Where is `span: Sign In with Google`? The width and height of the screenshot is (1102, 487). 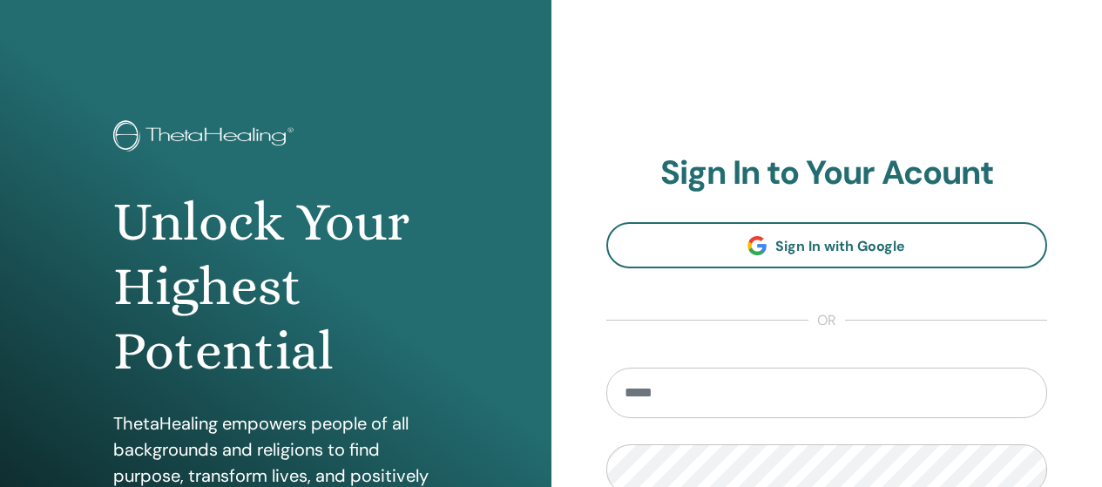 span: Sign In with Google is located at coordinates (840, 246).